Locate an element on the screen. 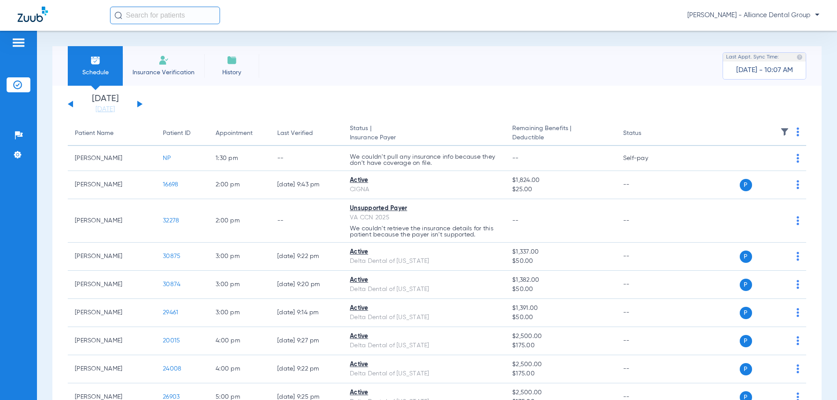  div: CIGNA is located at coordinates (424, 190).